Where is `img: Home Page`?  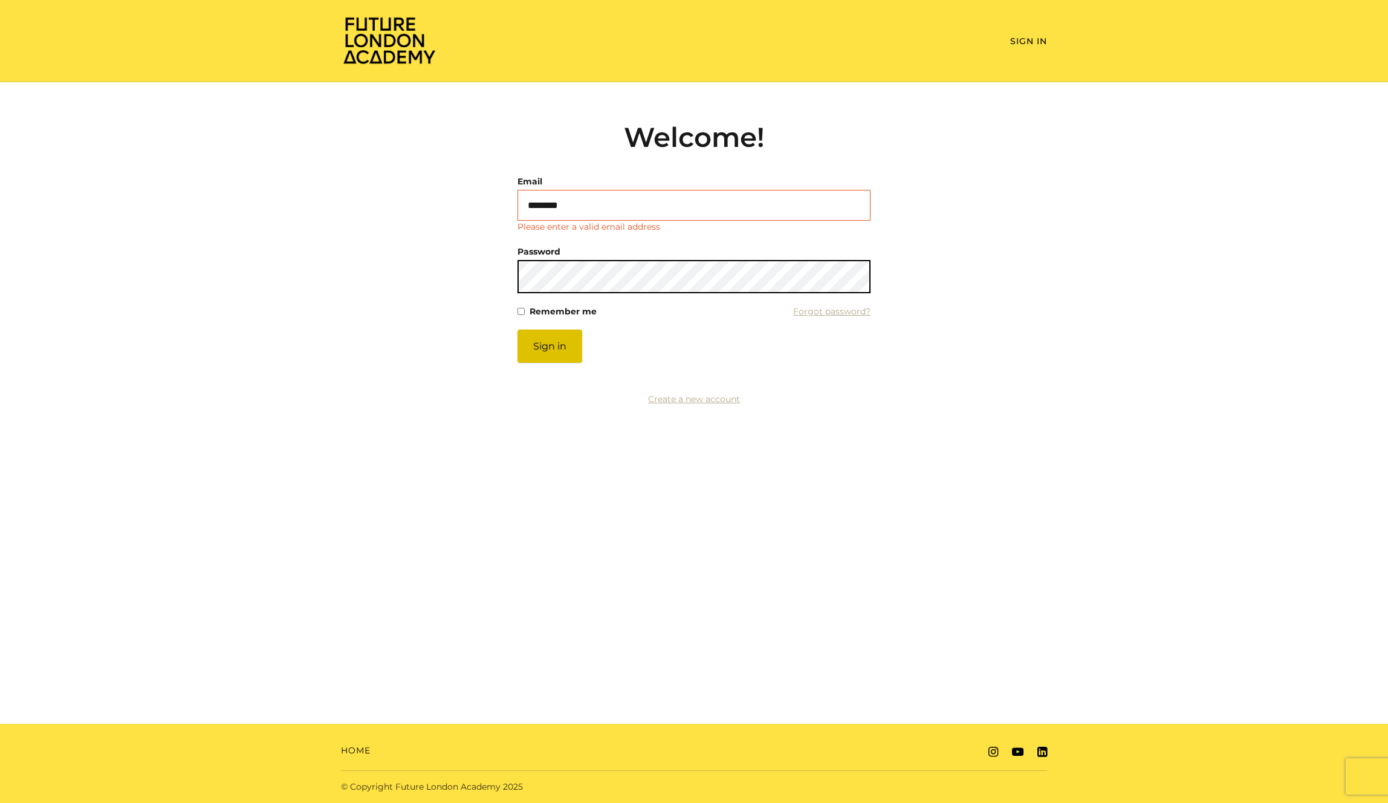
img: Home Page is located at coordinates (389, 40).